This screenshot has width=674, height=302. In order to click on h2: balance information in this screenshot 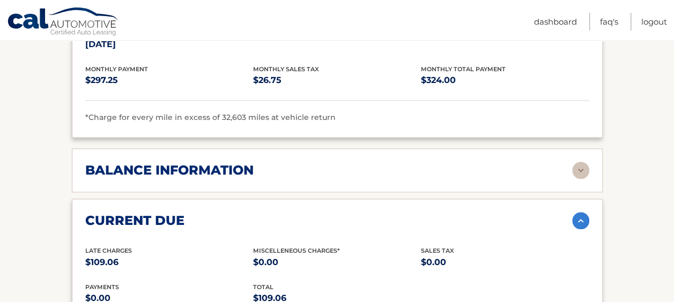, I will do `click(169, 170)`.